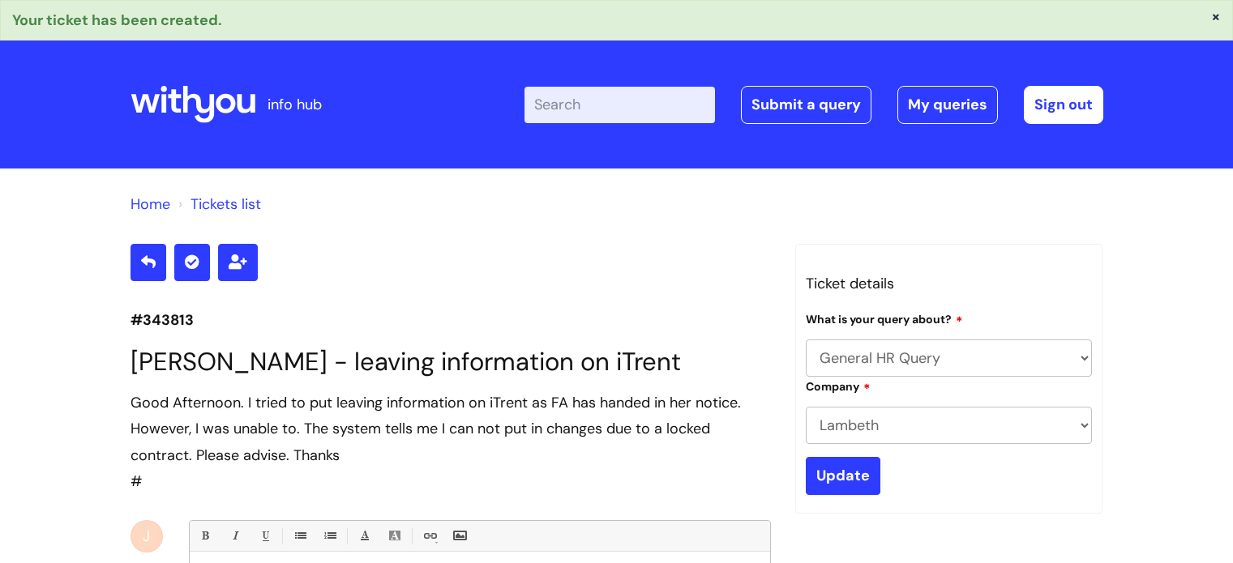  I want to click on a: Home, so click(150, 204).